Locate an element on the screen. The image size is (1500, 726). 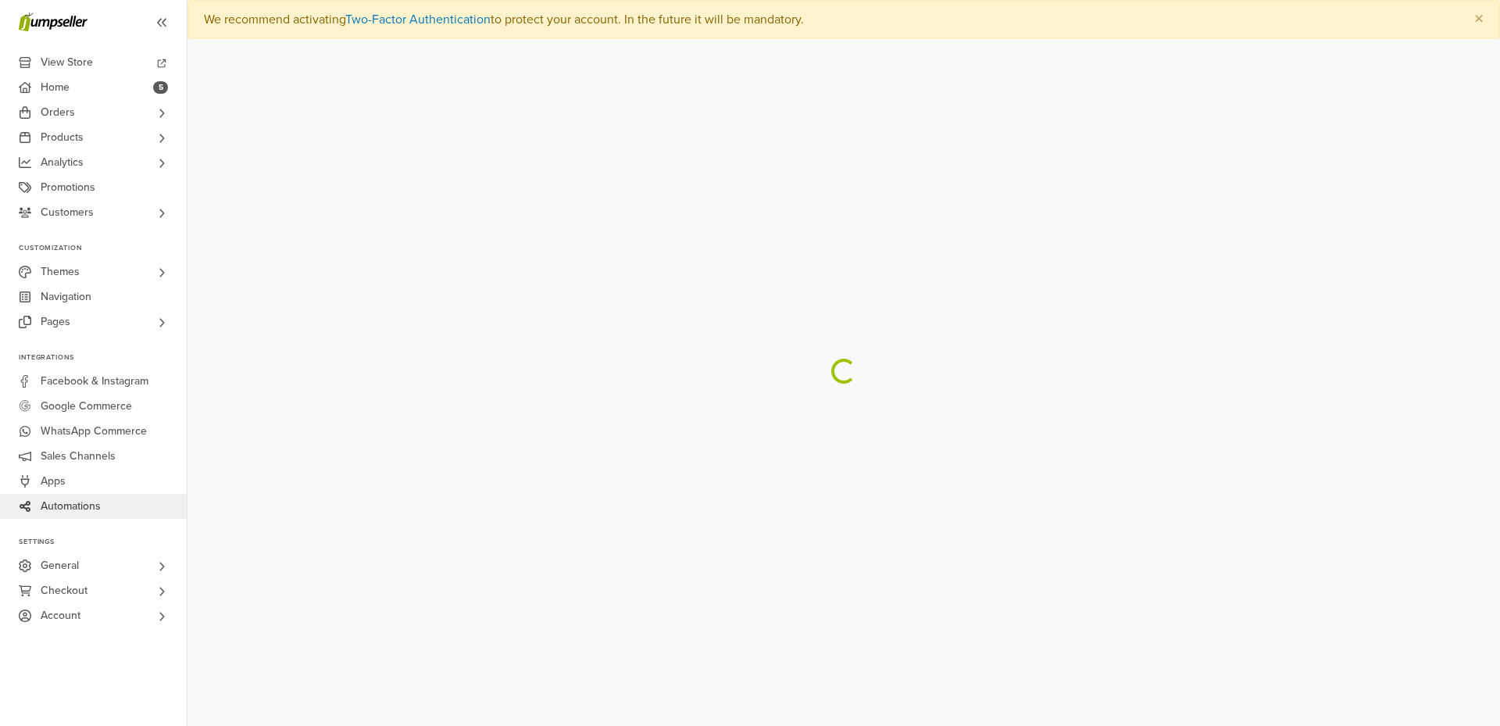
a: Two-Factor Authentication is located at coordinates (418, 20).